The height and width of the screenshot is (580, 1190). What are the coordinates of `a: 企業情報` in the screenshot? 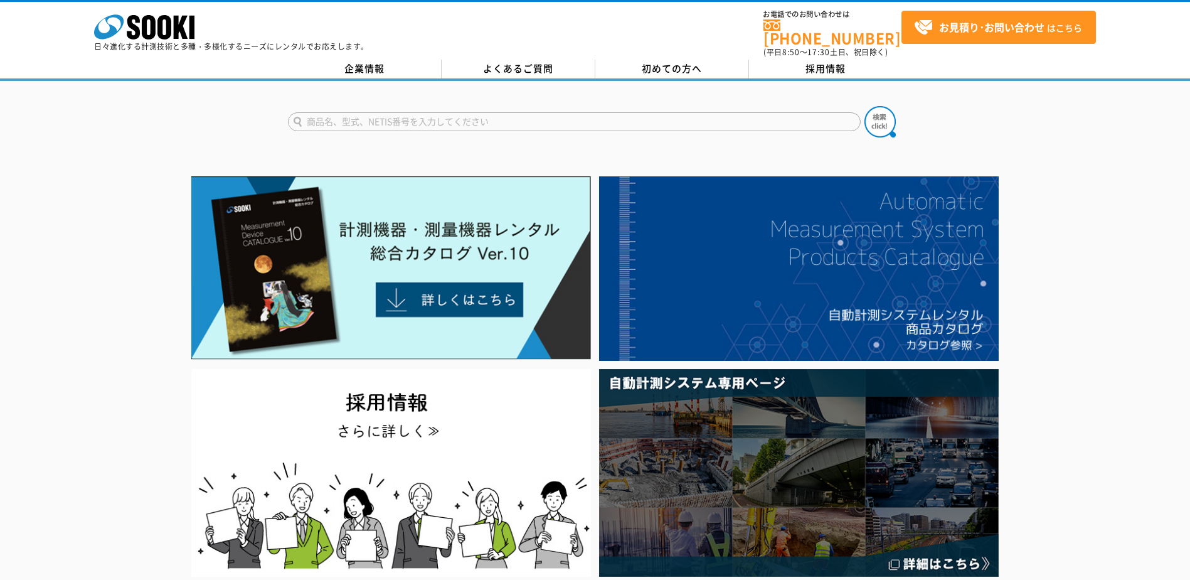 It's located at (364, 69).